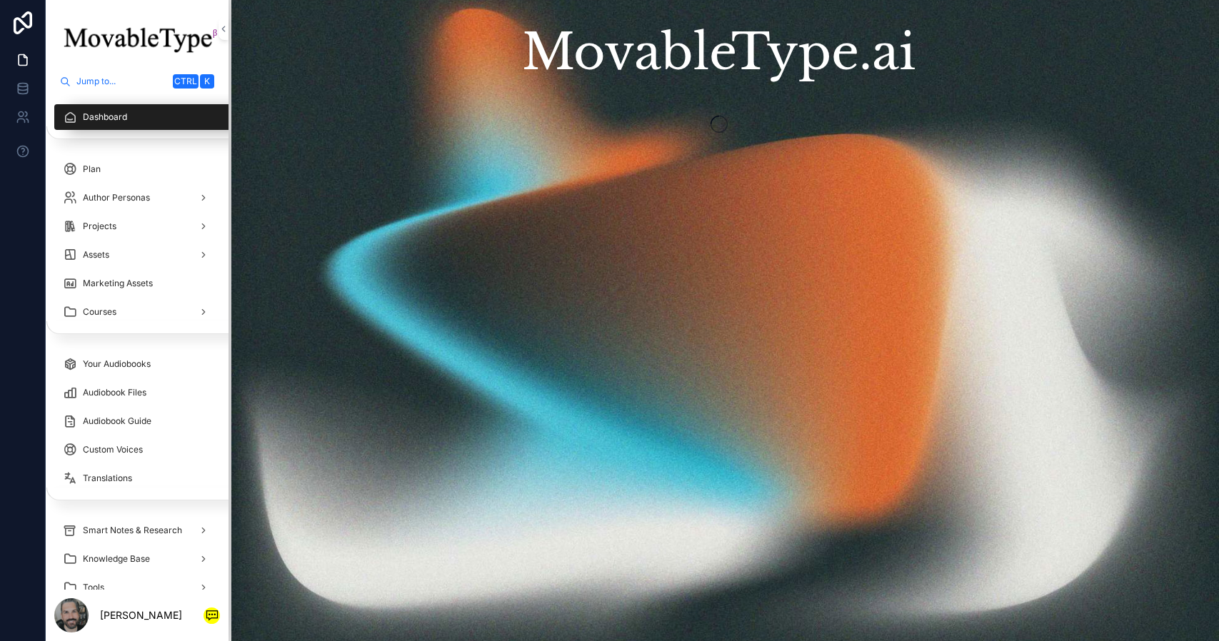 This screenshot has width=1219, height=641. Describe the element at coordinates (137, 255) in the screenshot. I see `a: Assets` at that location.